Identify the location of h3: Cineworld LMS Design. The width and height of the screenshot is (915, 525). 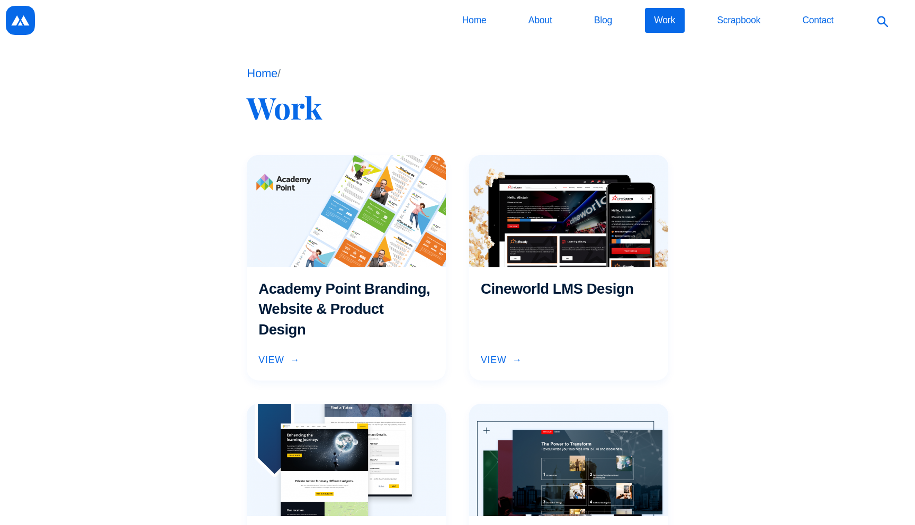
(569, 310).